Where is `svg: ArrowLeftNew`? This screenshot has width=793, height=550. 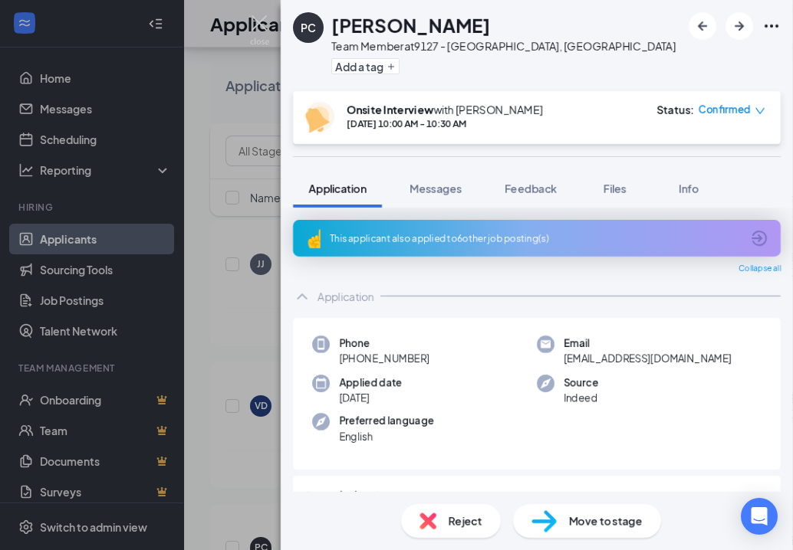
svg: ArrowLeftNew is located at coordinates (702, 26).